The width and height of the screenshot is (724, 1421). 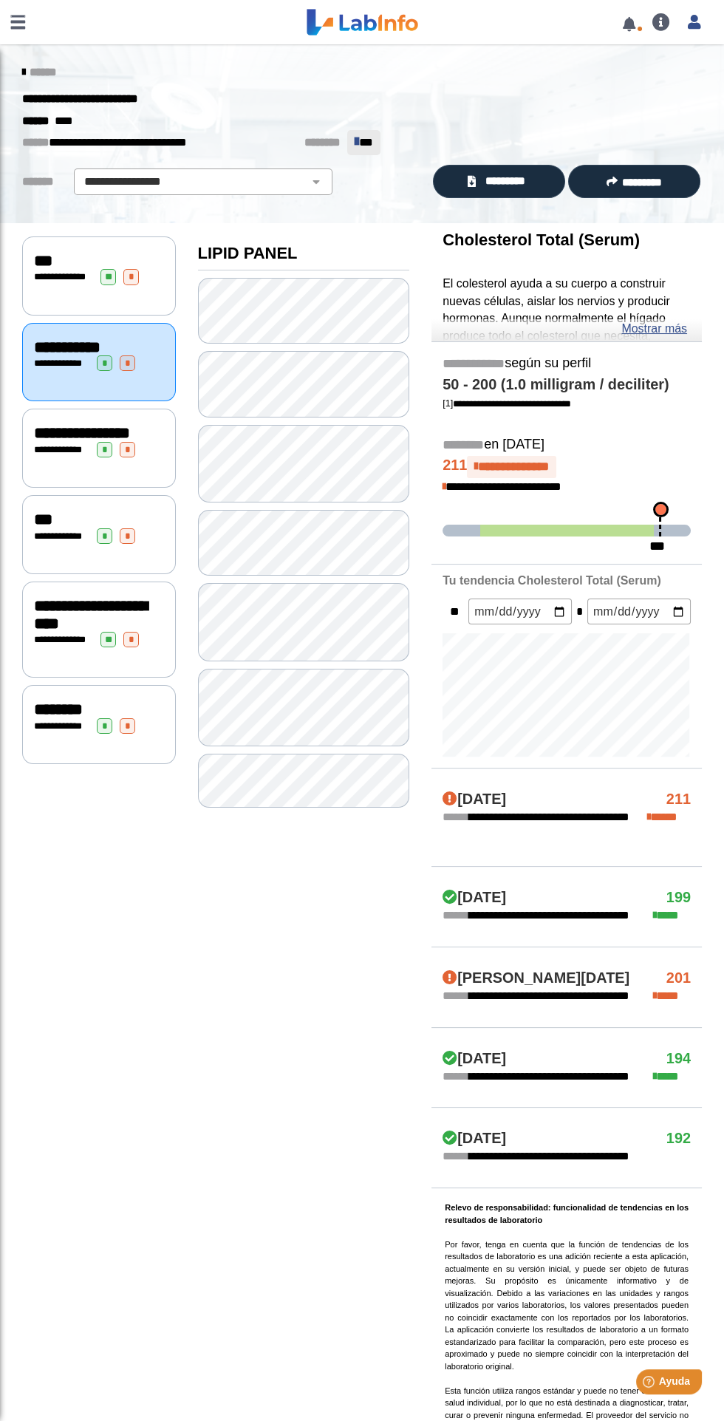 I want to click on a: Mostrar más, so click(x=654, y=329).